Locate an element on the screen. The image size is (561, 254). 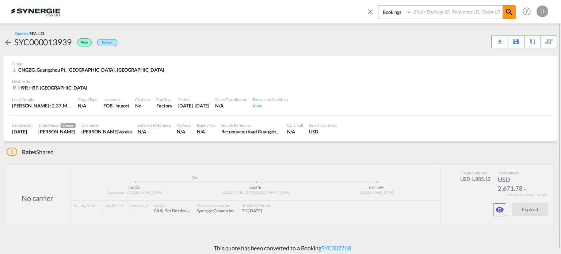
div: - import is located at coordinates (121, 106).